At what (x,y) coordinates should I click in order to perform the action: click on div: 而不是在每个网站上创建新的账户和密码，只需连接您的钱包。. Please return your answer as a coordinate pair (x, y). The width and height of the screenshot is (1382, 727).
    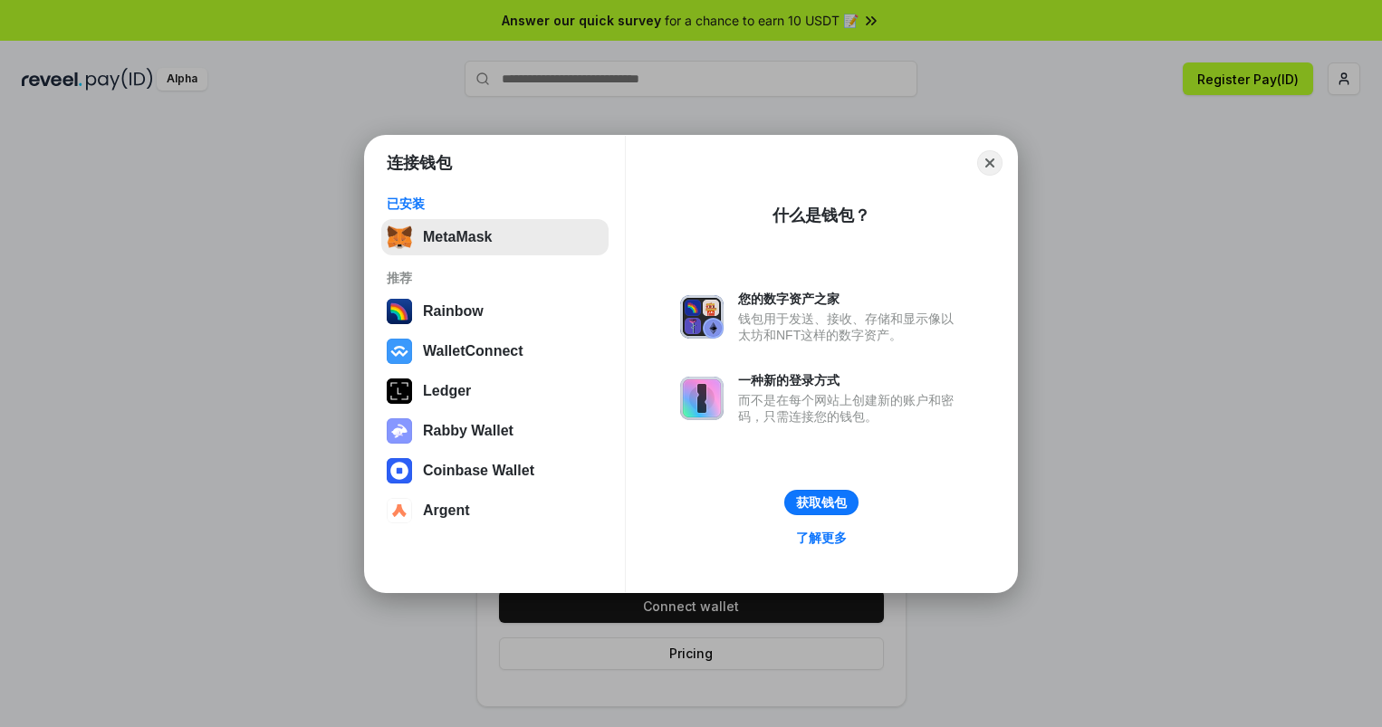
    Looking at the image, I should click on (850, 408).